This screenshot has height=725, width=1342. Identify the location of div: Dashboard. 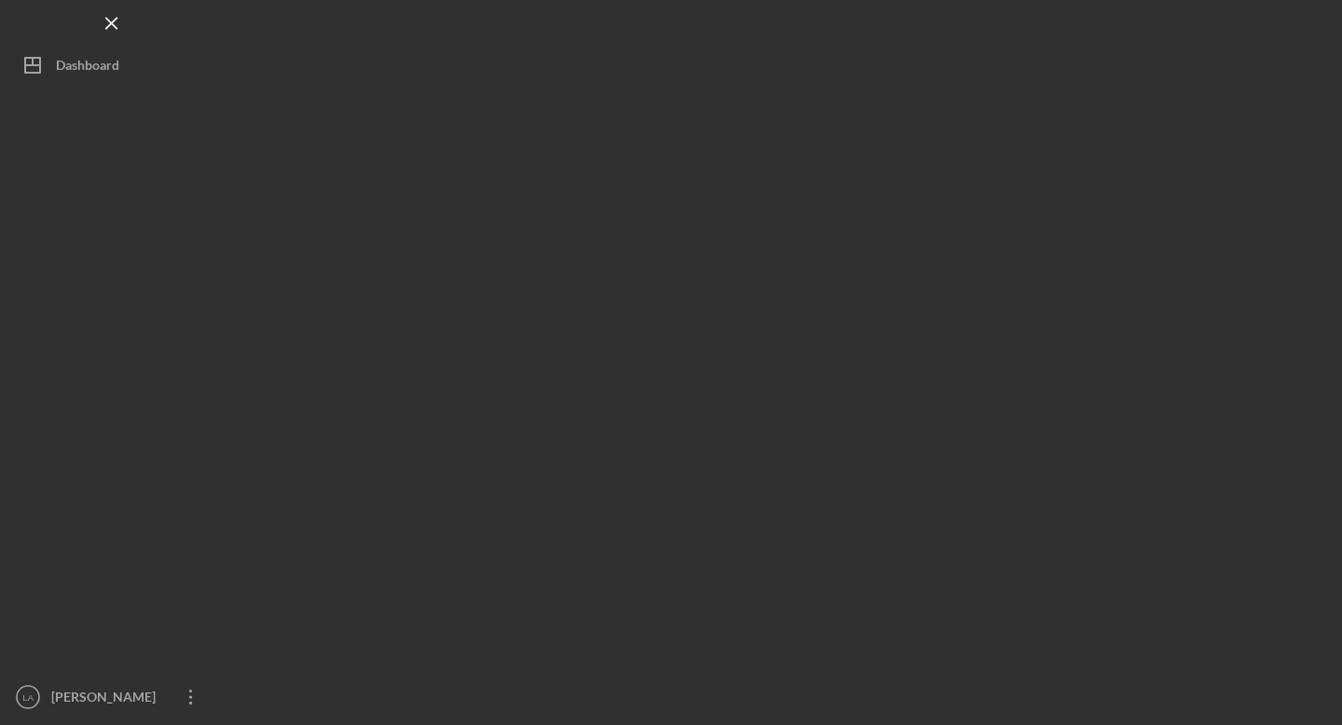
(88, 67).